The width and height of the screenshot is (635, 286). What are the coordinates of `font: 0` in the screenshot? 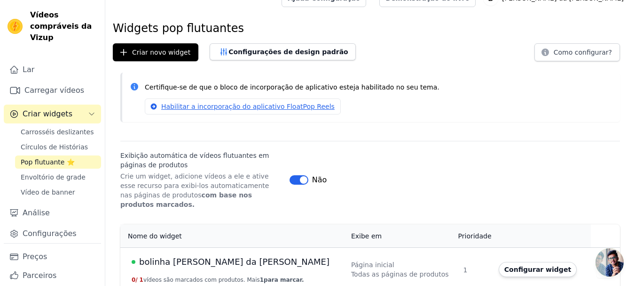 It's located at (134, 279).